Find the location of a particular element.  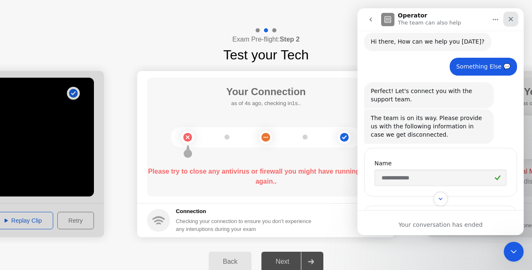

div: Back is located at coordinates (230, 262).